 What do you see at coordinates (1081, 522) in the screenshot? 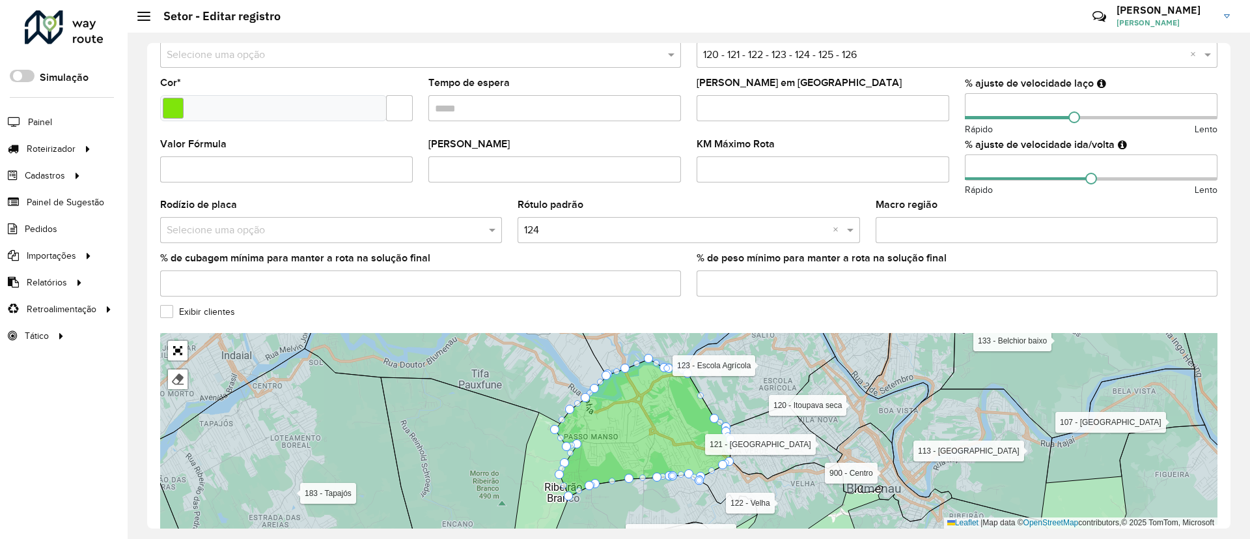
I see `div: Map data © contributors,© 2025 TomTom, Microsoft` at bounding box center [1081, 522].